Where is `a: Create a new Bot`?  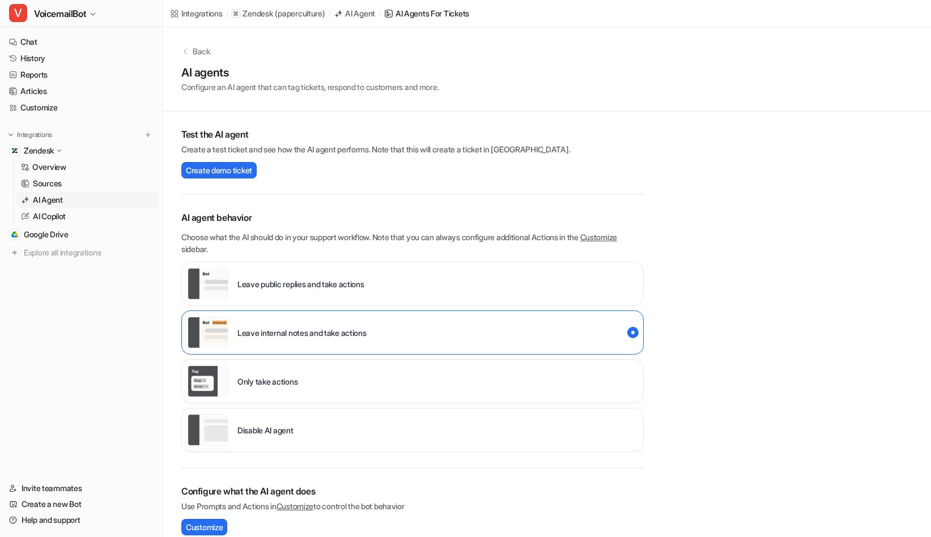
a: Create a new Bot is located at coordinates (81, 504).